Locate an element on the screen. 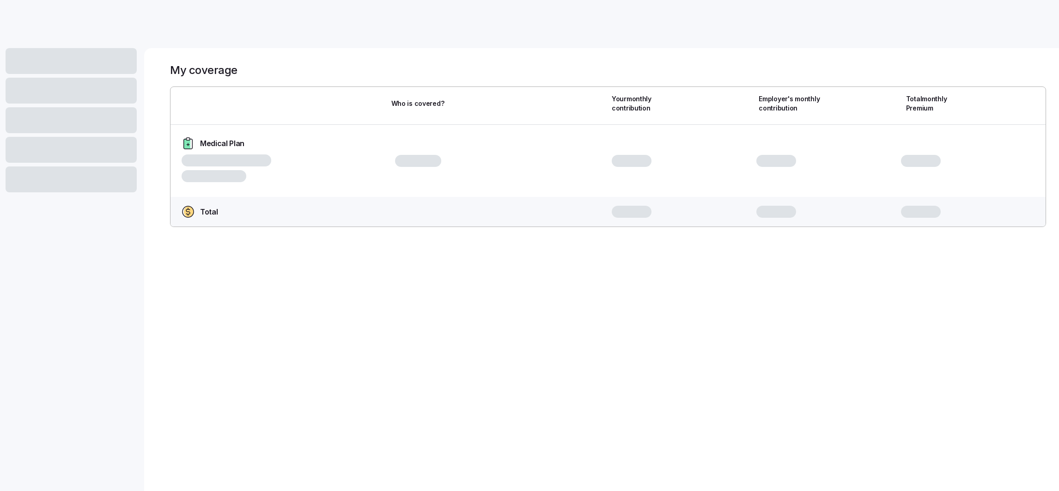 This screenshot has height=491, width=1059. span: Total is located at coordinates (209, 212).